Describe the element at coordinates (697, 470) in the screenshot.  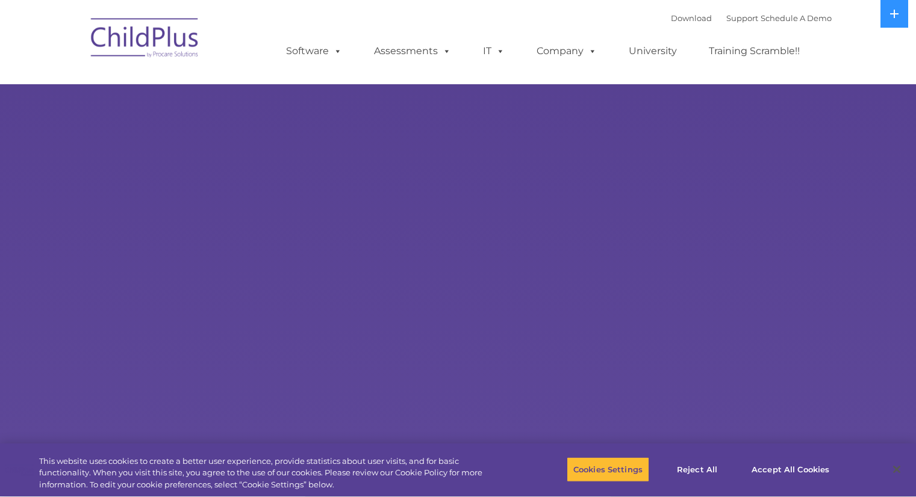
I see `button: Reject All` at that location.